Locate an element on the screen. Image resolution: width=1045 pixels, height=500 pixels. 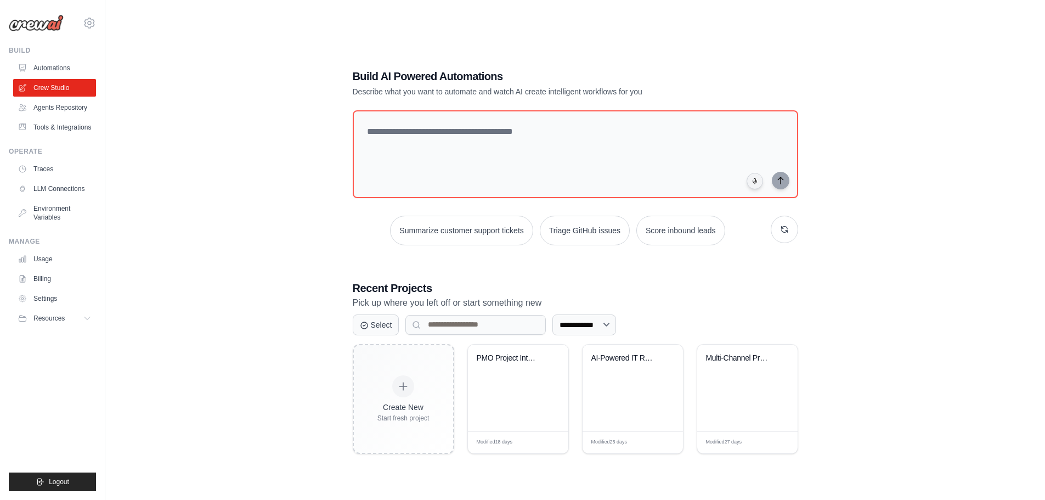
a: Tools & Integrations is located at coordinates (54, 127).